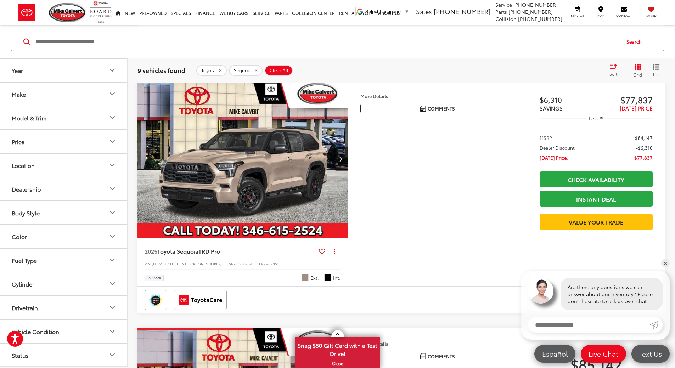 Image resolution: width=675 pixels, height=368 pixels. What do you see at coordinates (156, 300) in the screenshot?
I see `img: Toyota Safety Sense Mike Calvert Toyota Houston TX` at bounding box center [156, 300].